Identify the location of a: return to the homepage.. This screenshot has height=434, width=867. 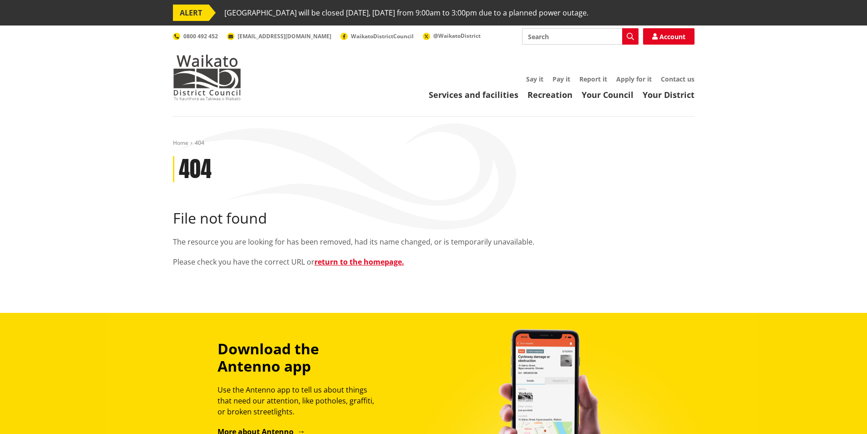
(359, 262).